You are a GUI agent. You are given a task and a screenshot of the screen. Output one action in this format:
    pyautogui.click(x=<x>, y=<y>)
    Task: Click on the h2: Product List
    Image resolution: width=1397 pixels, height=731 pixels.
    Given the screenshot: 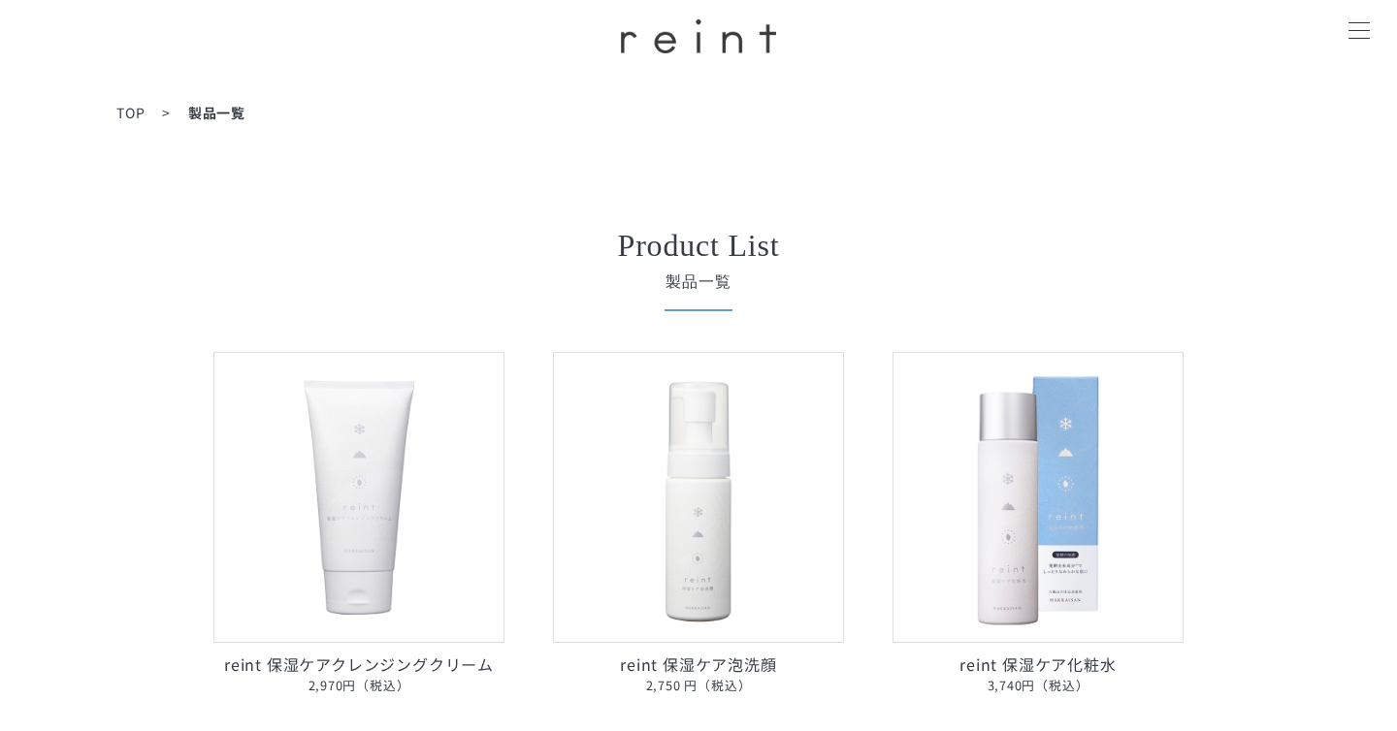 What is the action you would take?
    pyautogui.click(x=698, y=245)
    